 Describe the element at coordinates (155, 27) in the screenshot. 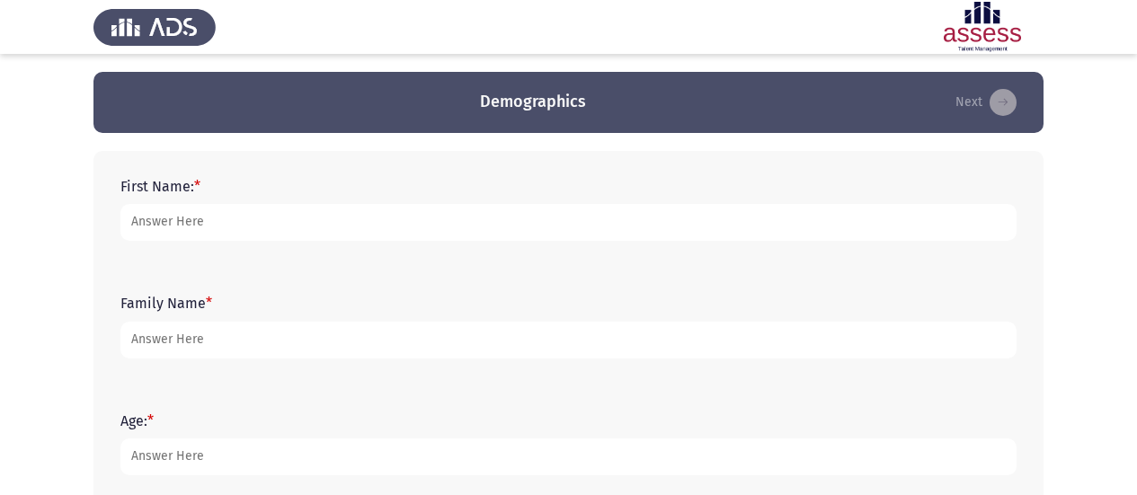

I see `img: Assess Talent Management logo` at that location.